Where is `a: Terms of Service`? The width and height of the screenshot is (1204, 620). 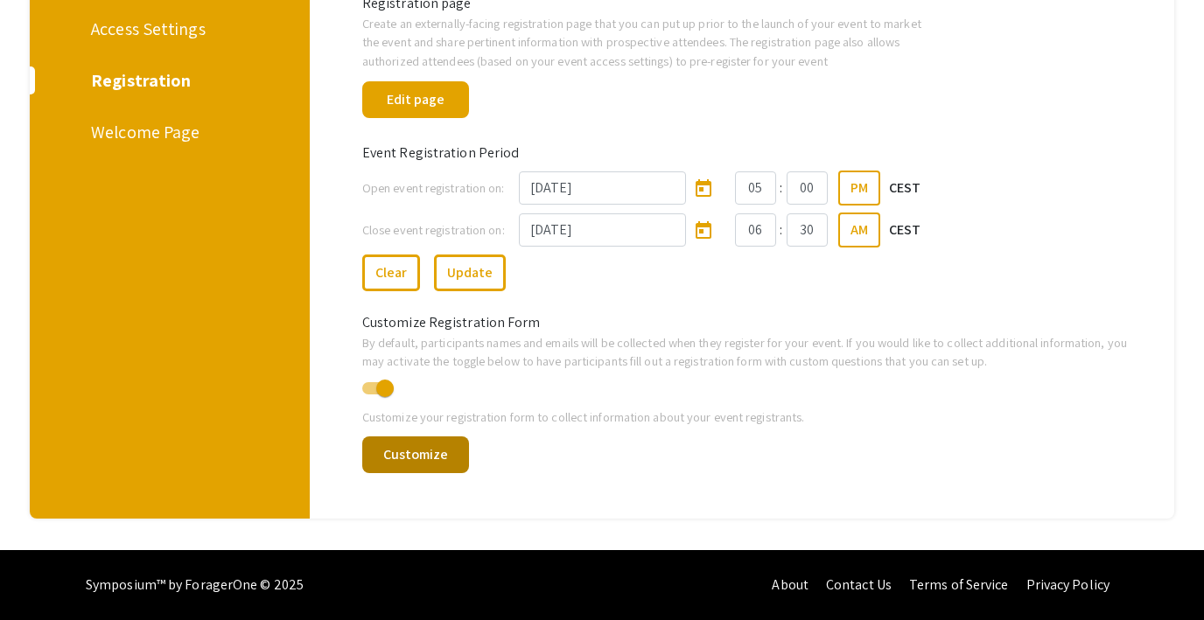
a: Terms of Service is located at coordinates (959, 584).